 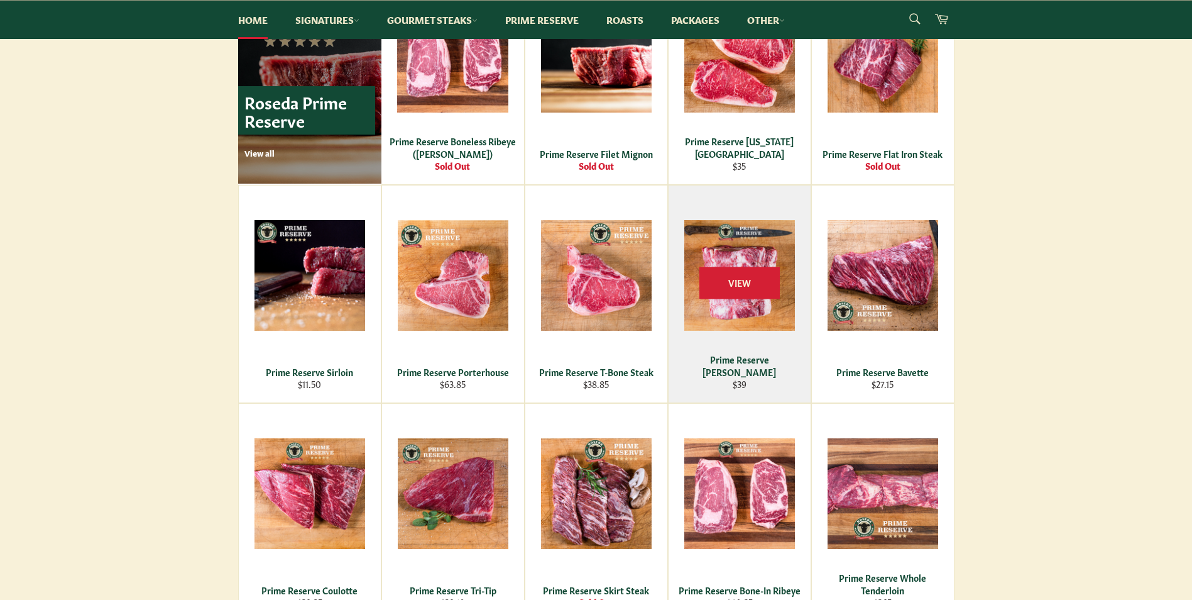 What do you see at coordinates (883, 275) in the screenshot?
I see `img: Prime Reserve Bavette` at bounding box center [883, 275].